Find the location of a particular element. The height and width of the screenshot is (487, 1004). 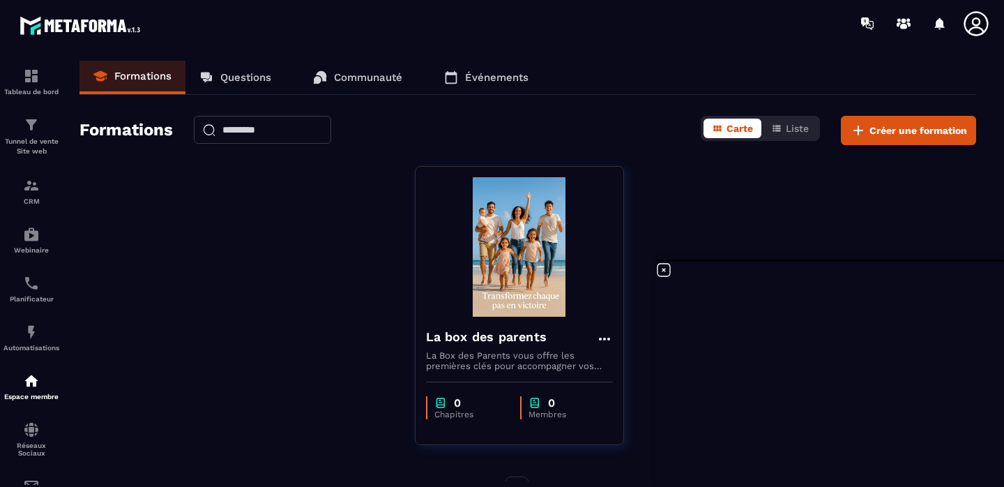

h2: Formations is located at coordinates (126, 130).